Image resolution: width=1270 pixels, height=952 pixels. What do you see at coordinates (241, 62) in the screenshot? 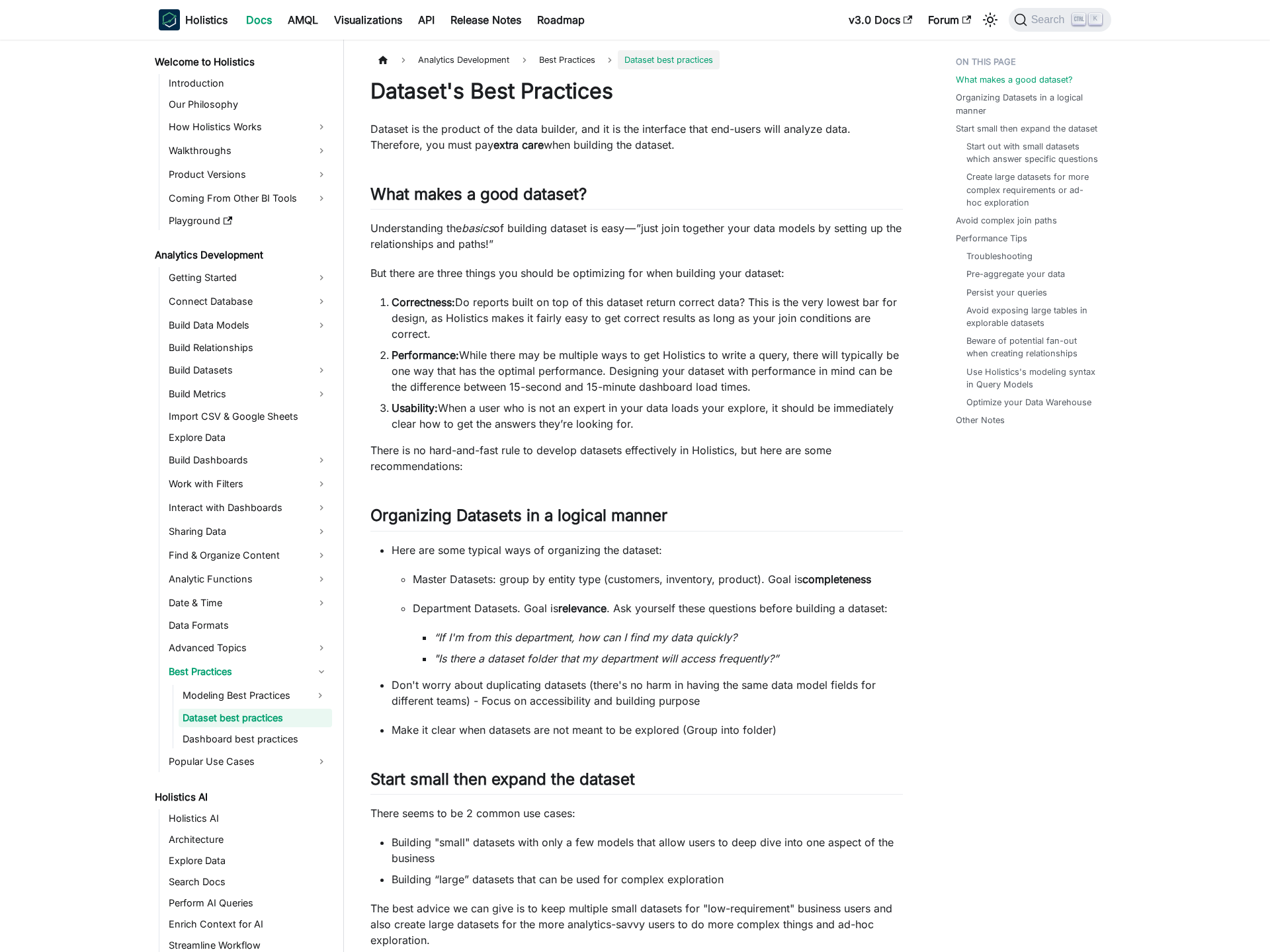
I see `a: Welcome to Holistics` at bounding box center [241, 62].